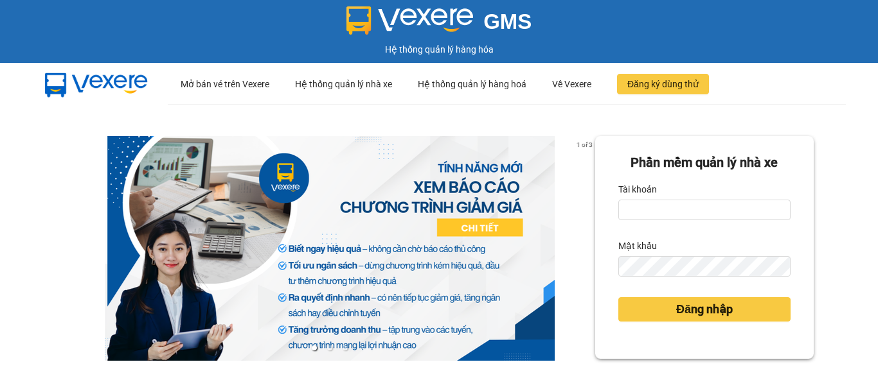  What do you see at coordinates (330, 348) in the screenshot?
I see `li: slide item 2` at bounding box center [330, 348].